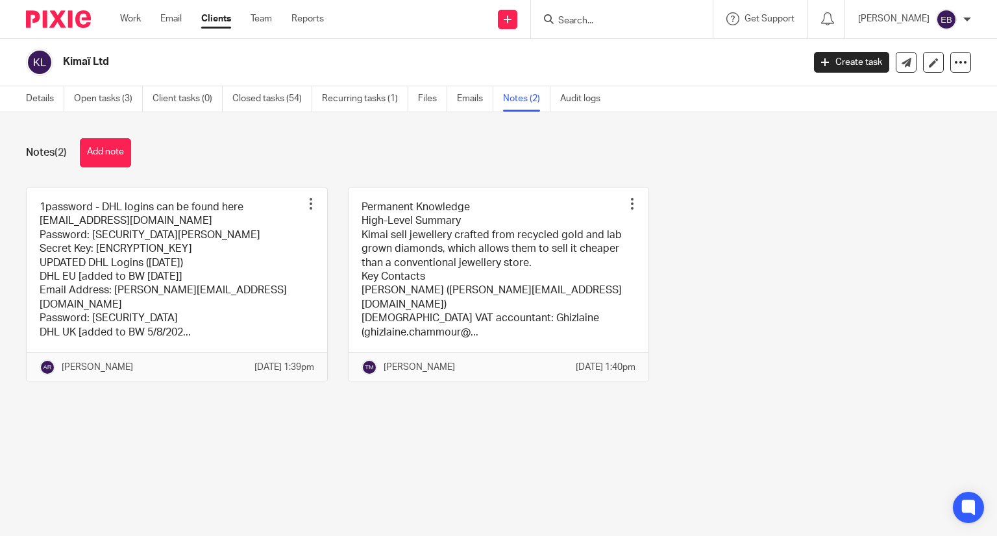 Image resolution: width=997 pixels, height=536 pixels. What do you see at coordinates (356, 62) in the screenshot?
I see `h2: Kimaï Ltd` at bounding box center [356, 62].